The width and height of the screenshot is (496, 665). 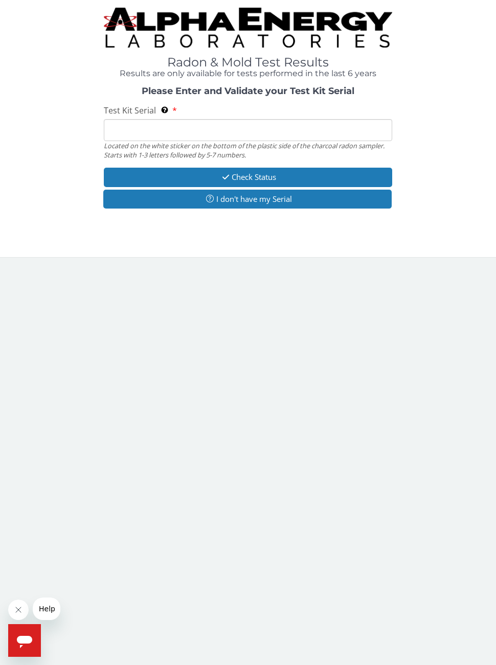 What do you see at coordinates (14, 11) in the screenshot?
I see `span: Help` at bounding box center [14, 11].